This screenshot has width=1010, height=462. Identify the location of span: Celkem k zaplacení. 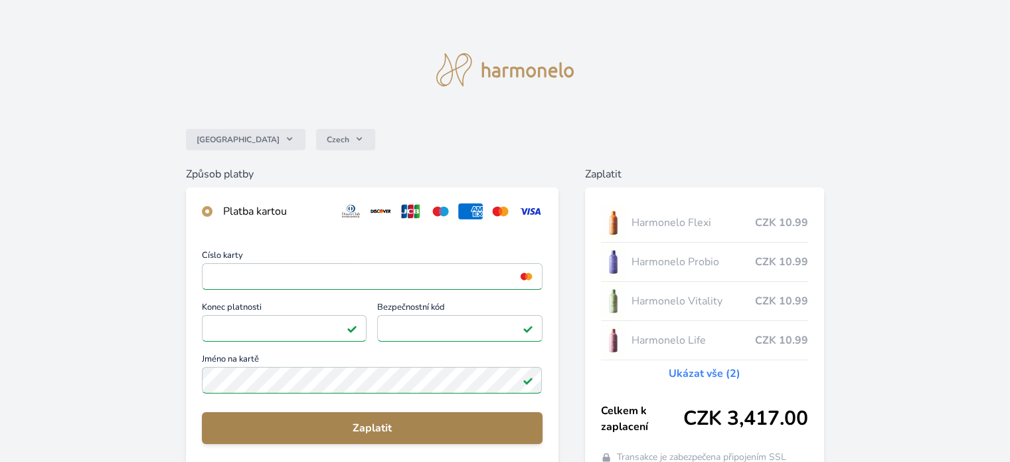
(642, 418).